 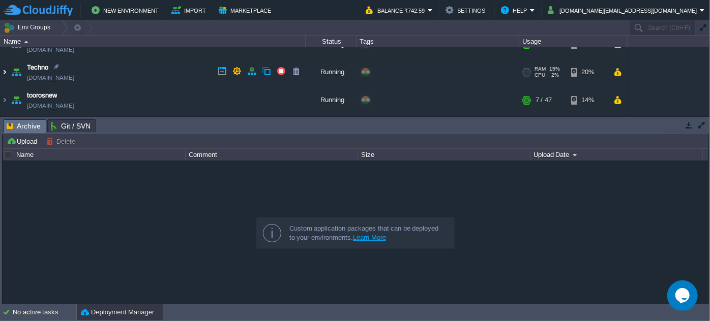 I want to click on div: Size, so click(x=444, y=155).